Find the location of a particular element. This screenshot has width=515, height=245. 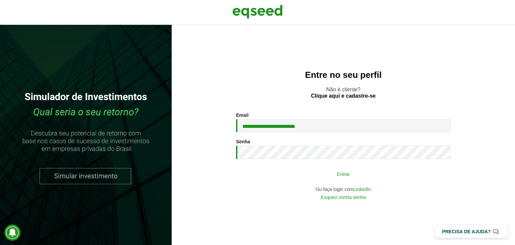

label: Email is located at coordinates (242, 115).